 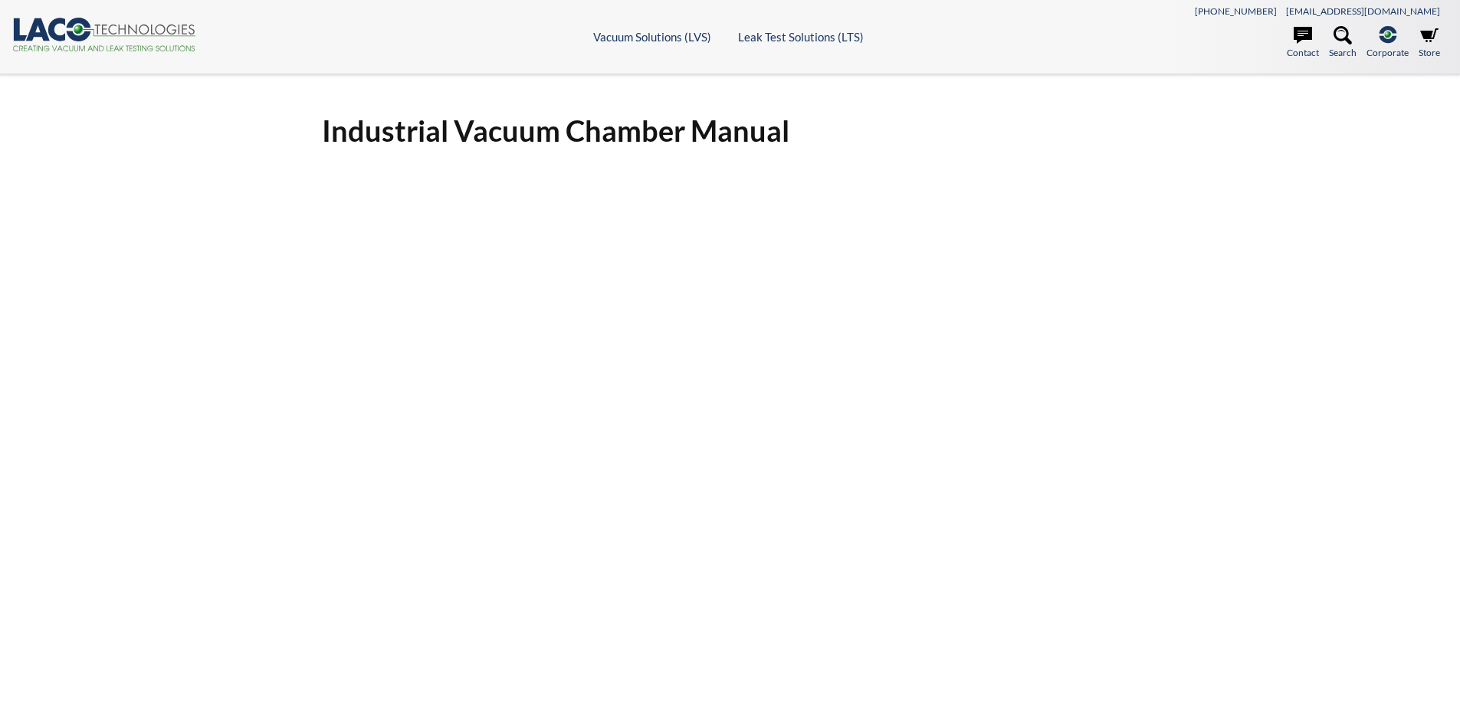 I want to click on a: Leak Test Solutions (LTS), so click(x=801, y=37).